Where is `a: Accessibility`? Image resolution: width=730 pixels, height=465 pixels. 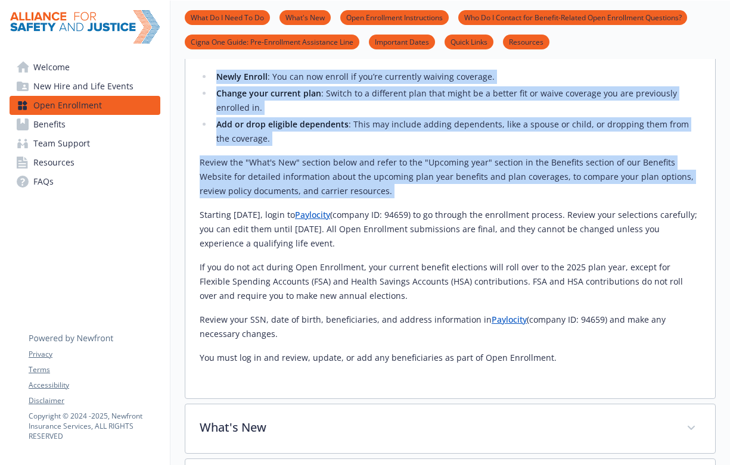
a: Accessibility is located at coordinates (94, 386).